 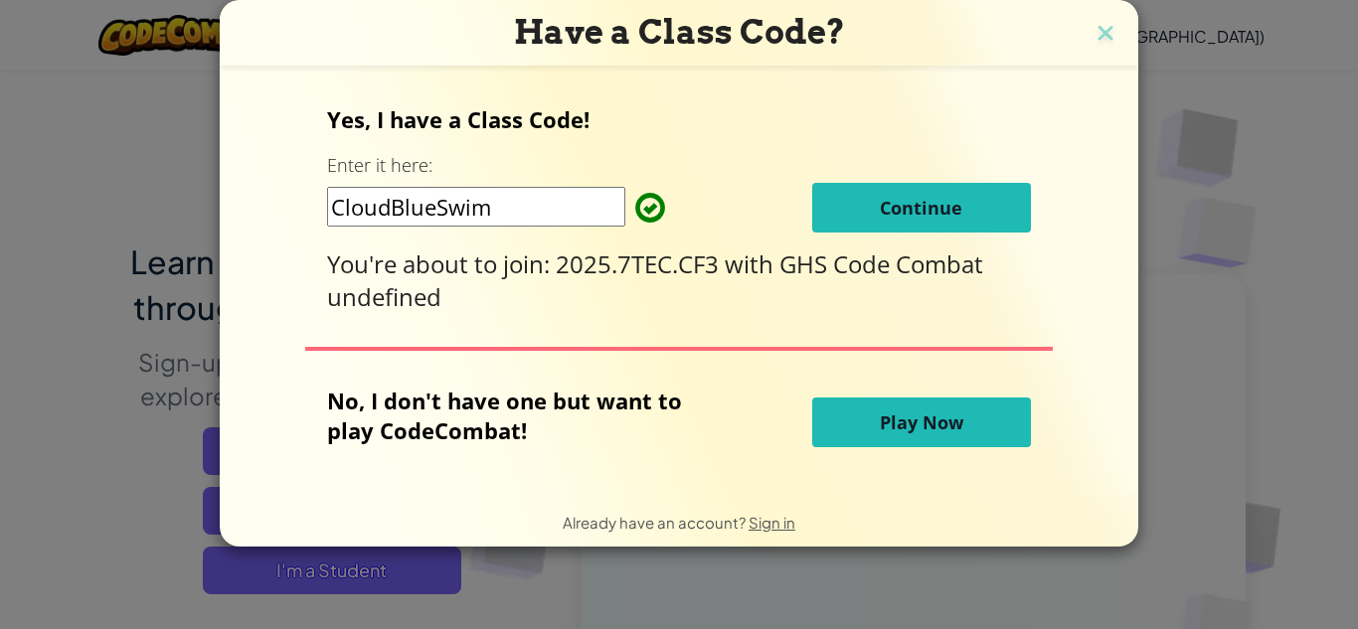 I want to click on label: Enter it here:, so click(x=380, y=165).